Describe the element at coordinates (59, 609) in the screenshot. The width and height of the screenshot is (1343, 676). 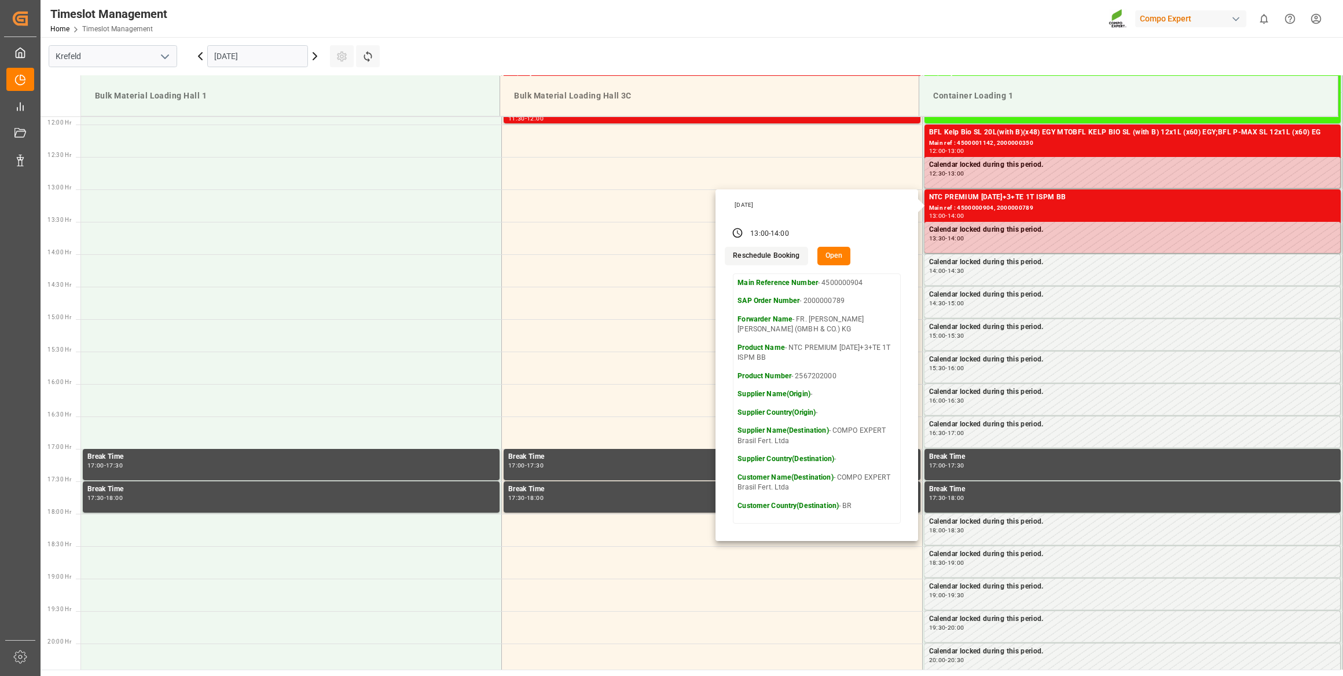
I see `span: 19:30 Hr` at that location.